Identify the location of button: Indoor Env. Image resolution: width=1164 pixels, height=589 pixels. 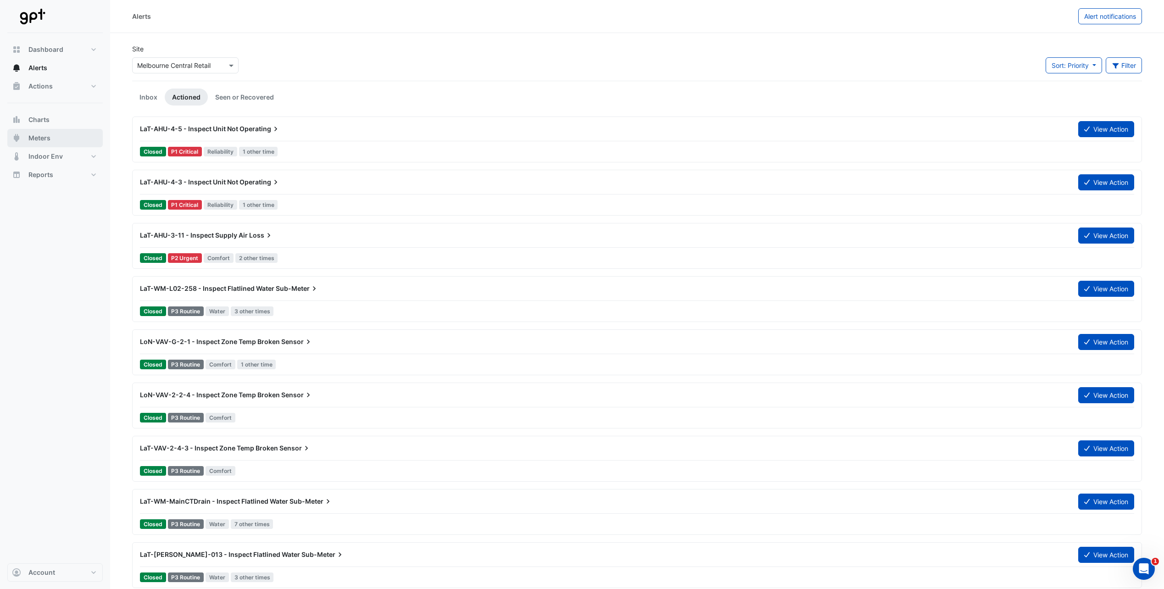
(55, 157).